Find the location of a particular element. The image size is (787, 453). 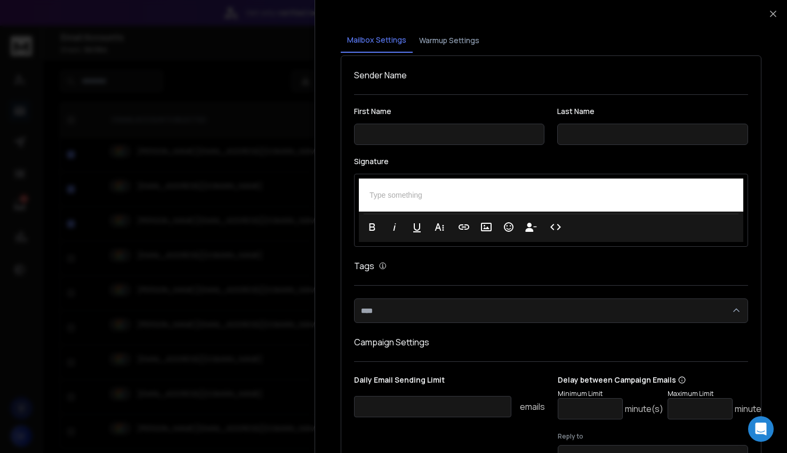

button: More Text is located at coordinates (439, 227).